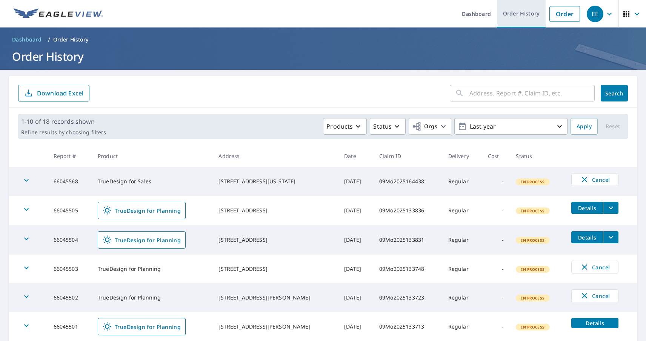 The width and height of the screenshot is (646, 341). What do you see at coordinates (611, 208) in the screenshot?
I see `button: filesDropdownBtn-66045505` at bounding box center [611, 208].